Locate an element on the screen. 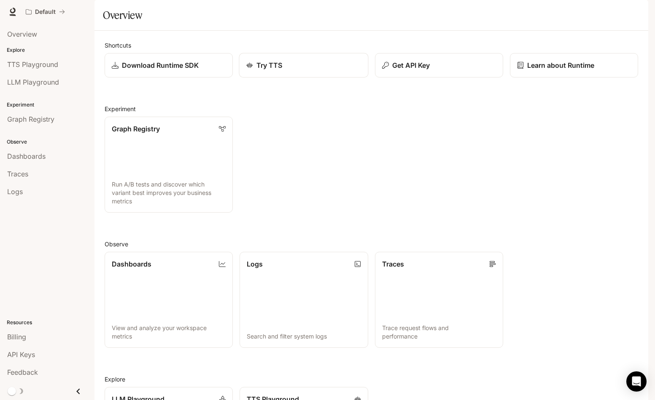  h1: Overview is located at coordinates (122, 15).